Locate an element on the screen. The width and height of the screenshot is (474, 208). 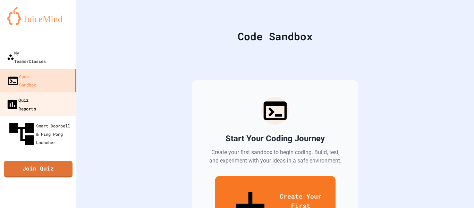
div: My Teams/Classes is located at coordinates (26, 57).